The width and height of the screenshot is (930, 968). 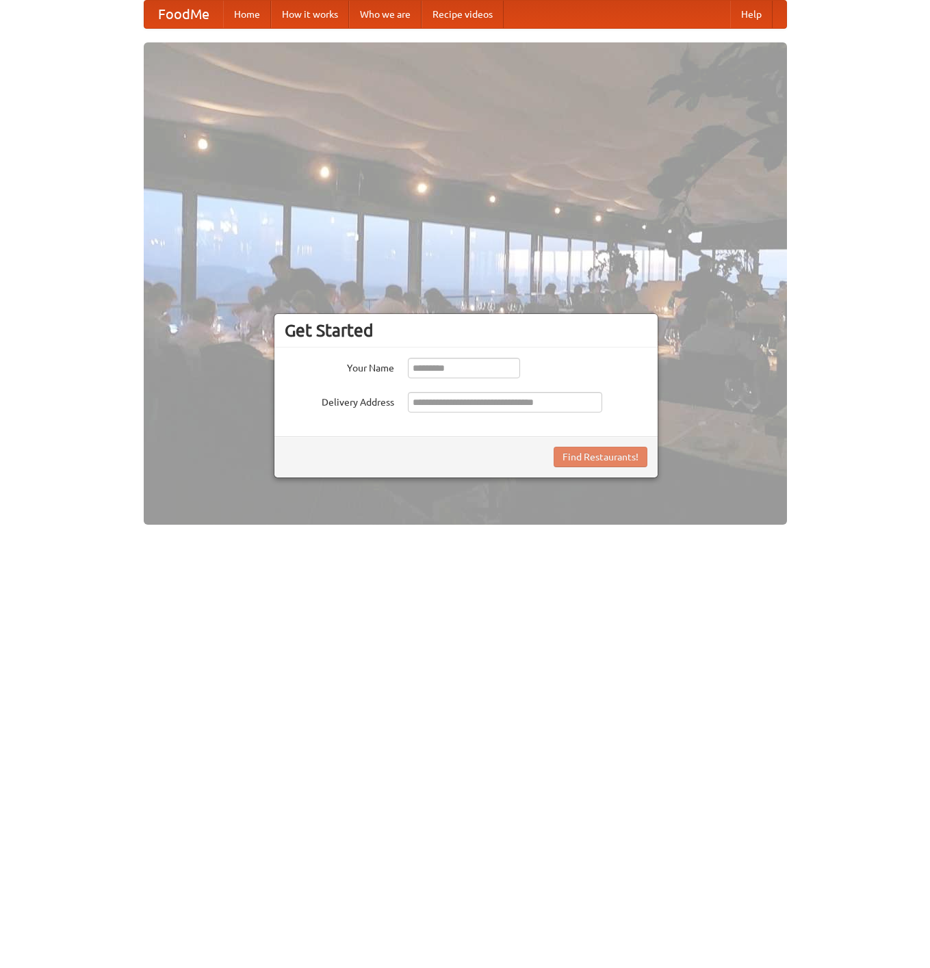 I want to click on a: Recipe videos, so click(x=462, y=14).